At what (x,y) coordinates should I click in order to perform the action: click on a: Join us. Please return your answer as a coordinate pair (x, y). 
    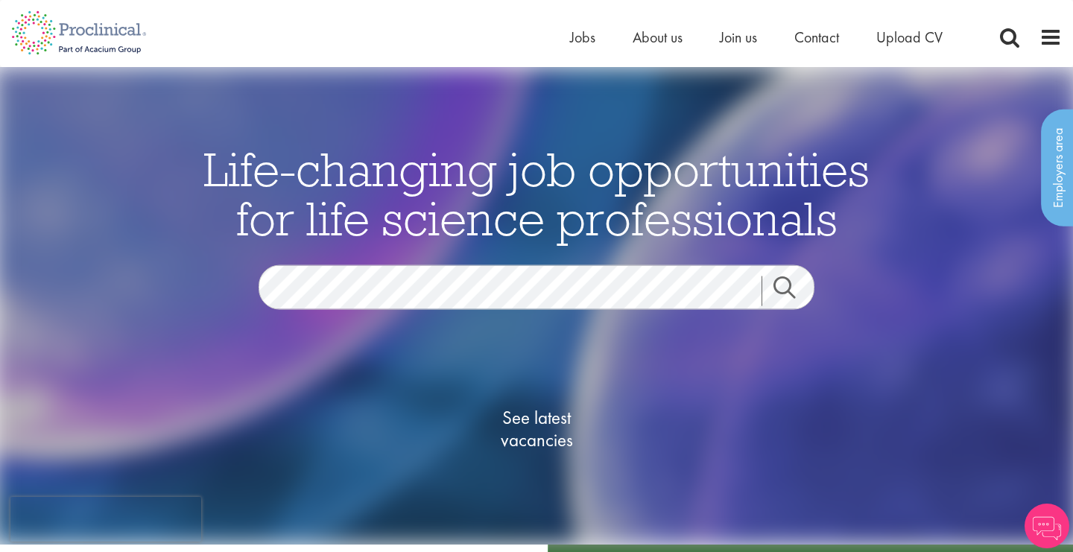
    Looking at the image, I should click on (739, 37).